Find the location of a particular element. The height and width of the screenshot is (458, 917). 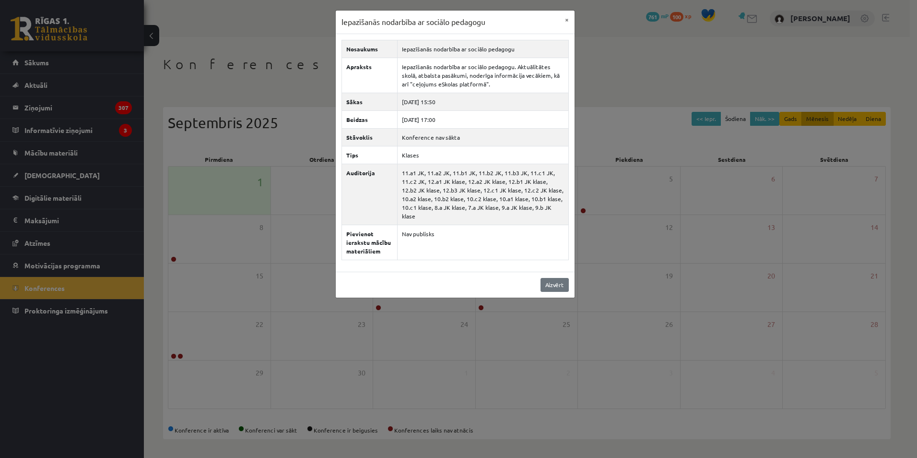

td: Iepazīšanās nodarbība ar sociālo pedagogu. Aktuālitātes skolā, atbalsta pasākumi, noderīga inform... is located at coordinates (483, 75).